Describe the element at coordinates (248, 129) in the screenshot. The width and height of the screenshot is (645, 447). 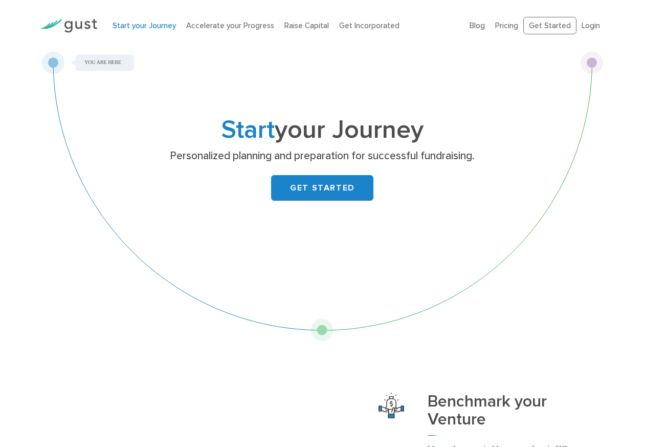
I see `span: Start` at that location.